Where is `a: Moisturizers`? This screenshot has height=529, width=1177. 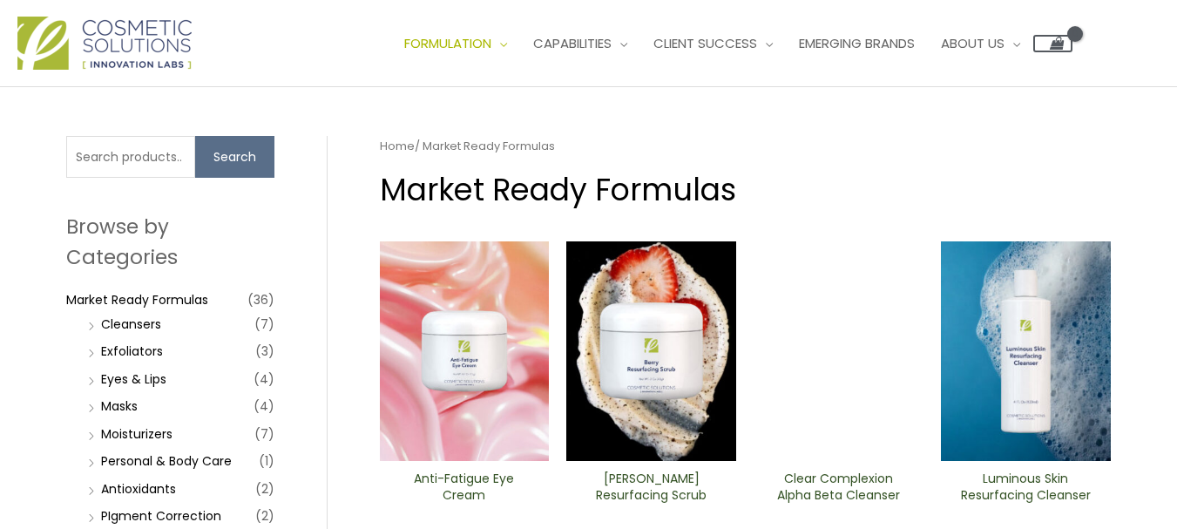
a: Moisturizers is located at coordinates (137, 434).